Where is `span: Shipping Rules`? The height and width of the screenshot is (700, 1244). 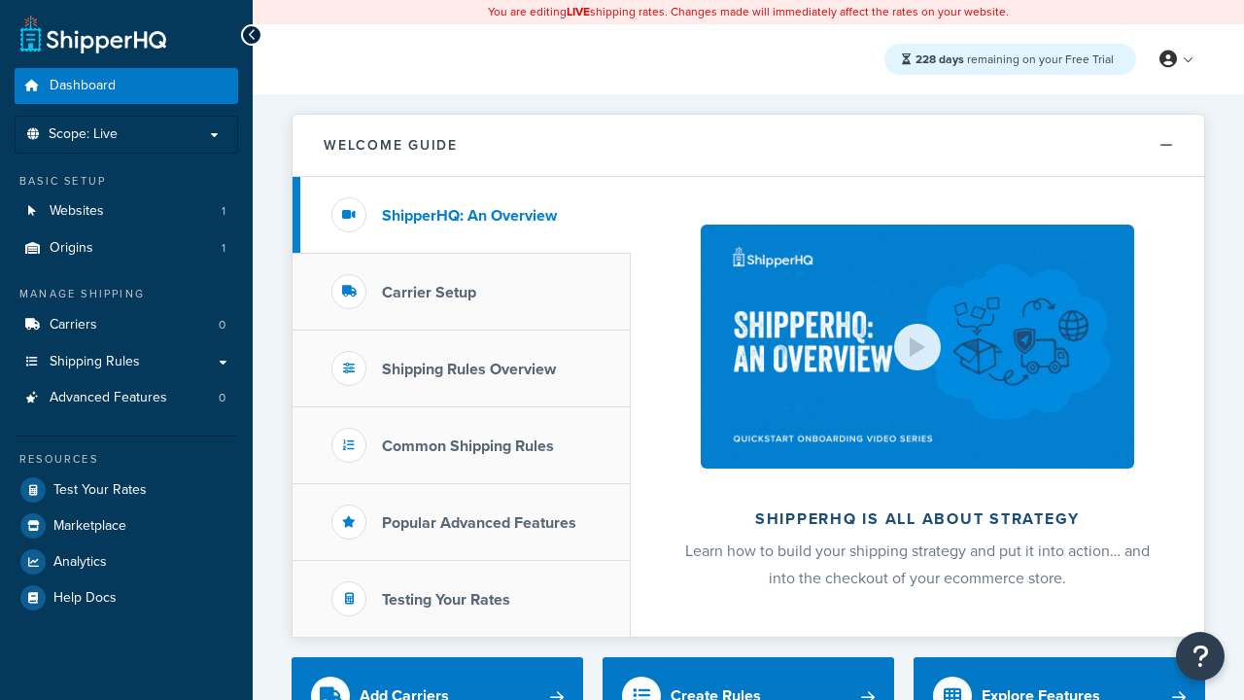 span: Shipping Rules is located at coordinates (94, 362).